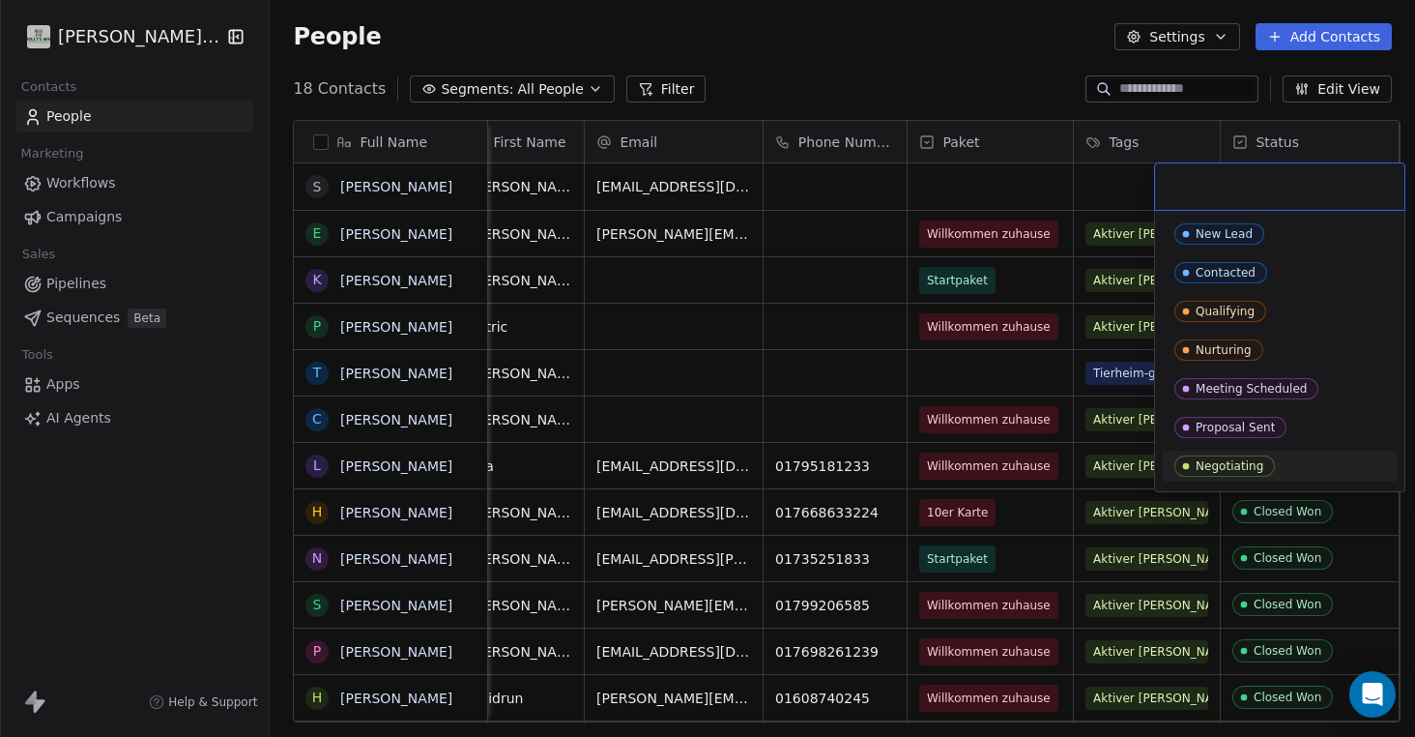 This screenshot has height=737, width=1415. I want to click on div: Negotiating, so click(1230, 466).